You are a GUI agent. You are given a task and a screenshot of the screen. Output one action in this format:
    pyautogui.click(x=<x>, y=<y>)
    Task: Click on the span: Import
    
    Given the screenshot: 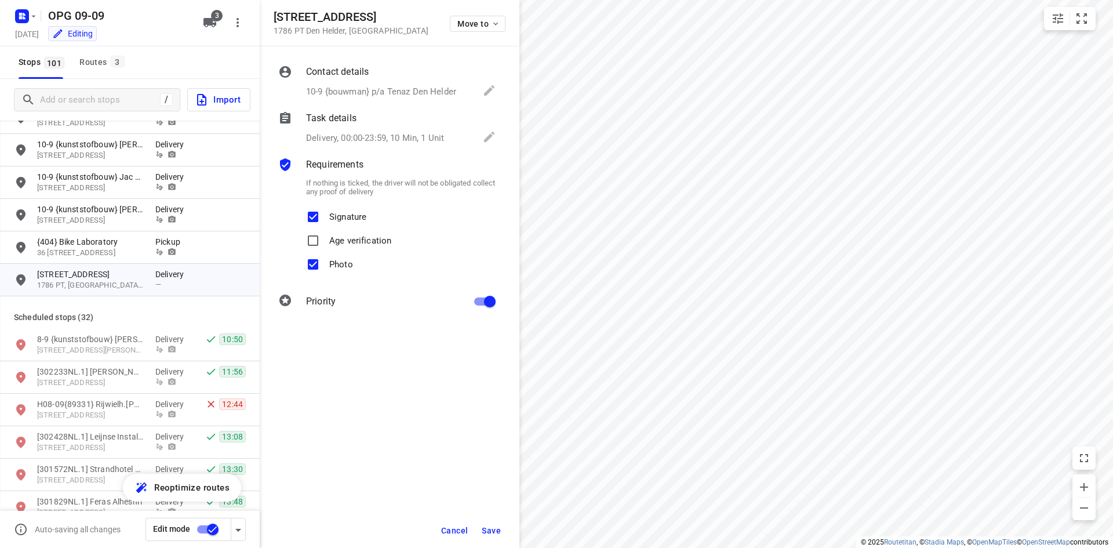 What is the action you would take?
    pyautogui.click(x=217, y=100)
    